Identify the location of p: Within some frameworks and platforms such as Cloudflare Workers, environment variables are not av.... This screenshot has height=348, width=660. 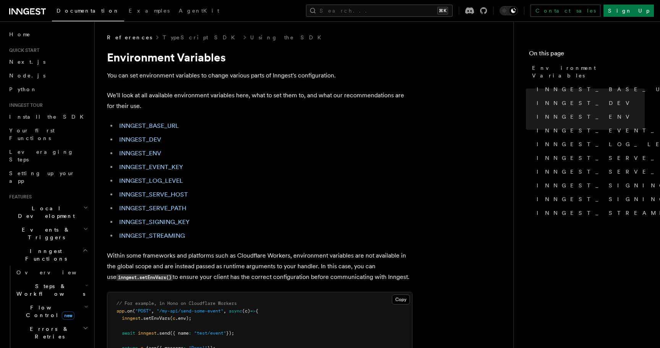
(260, 266).